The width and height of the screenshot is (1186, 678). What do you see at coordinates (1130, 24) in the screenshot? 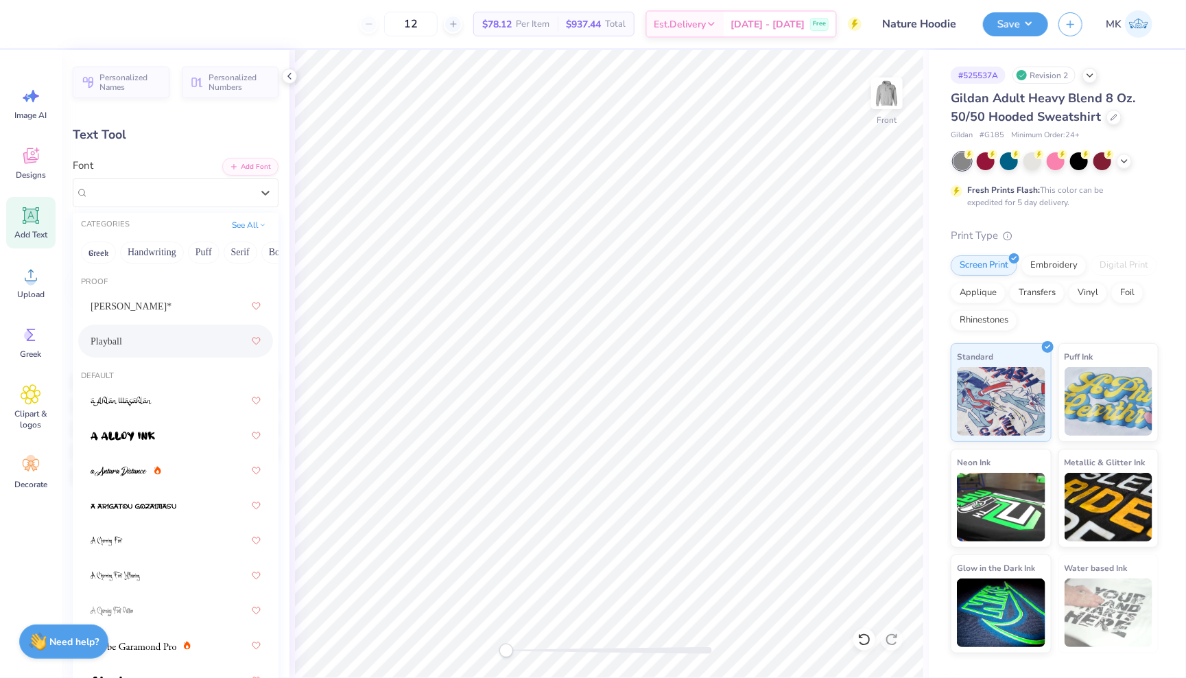
I see `a: MK` at bounding box center [1130, 24].